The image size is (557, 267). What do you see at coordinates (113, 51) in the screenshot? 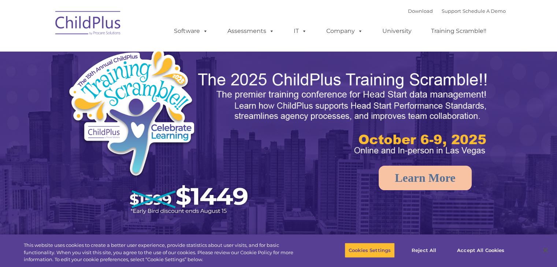
I see `span: Last name` at bounding box center [113, 51].